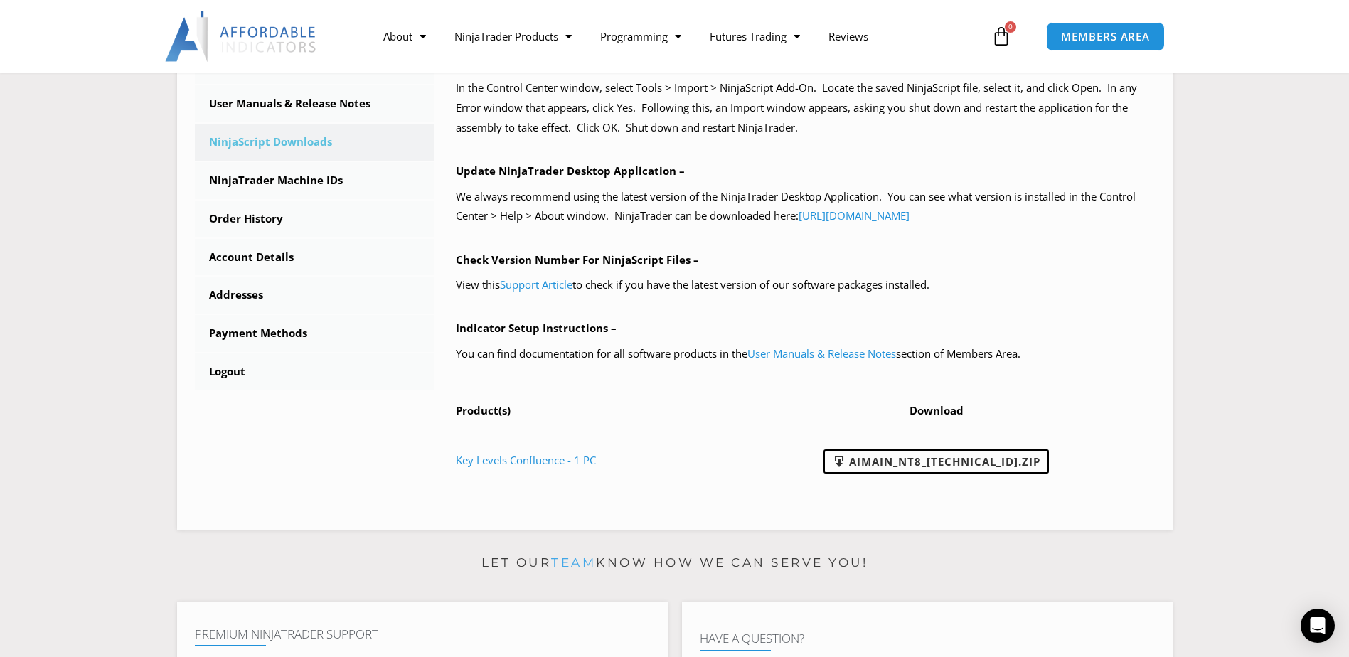  I want to click on div: Open Intercom Messenger, so click(1318, 626).